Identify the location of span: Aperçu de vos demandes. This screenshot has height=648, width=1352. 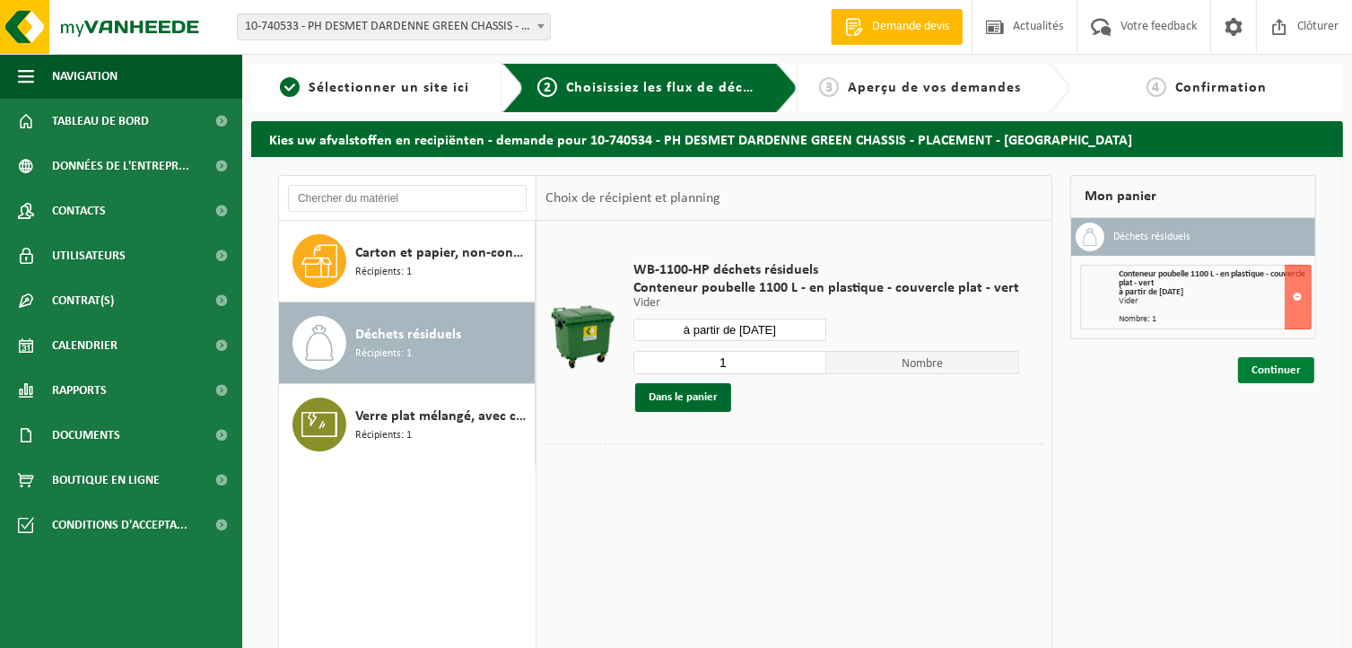
(934, 88).